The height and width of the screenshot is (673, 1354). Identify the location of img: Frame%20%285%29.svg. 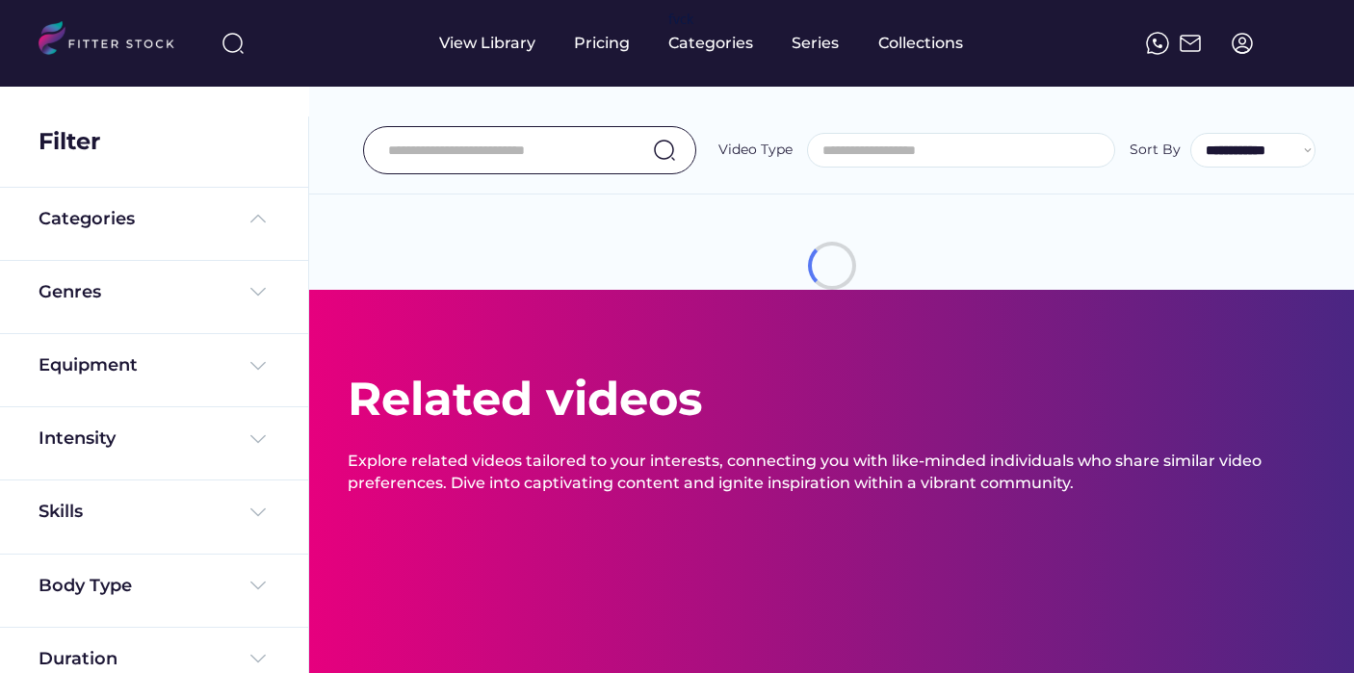
(258, 219).